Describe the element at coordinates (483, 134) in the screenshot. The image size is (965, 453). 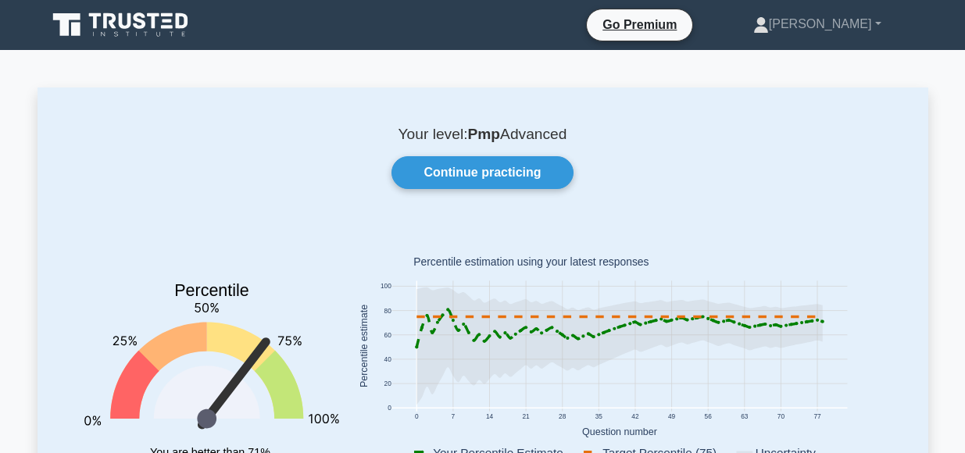
I see `p: Your level: Advanced` at that location.